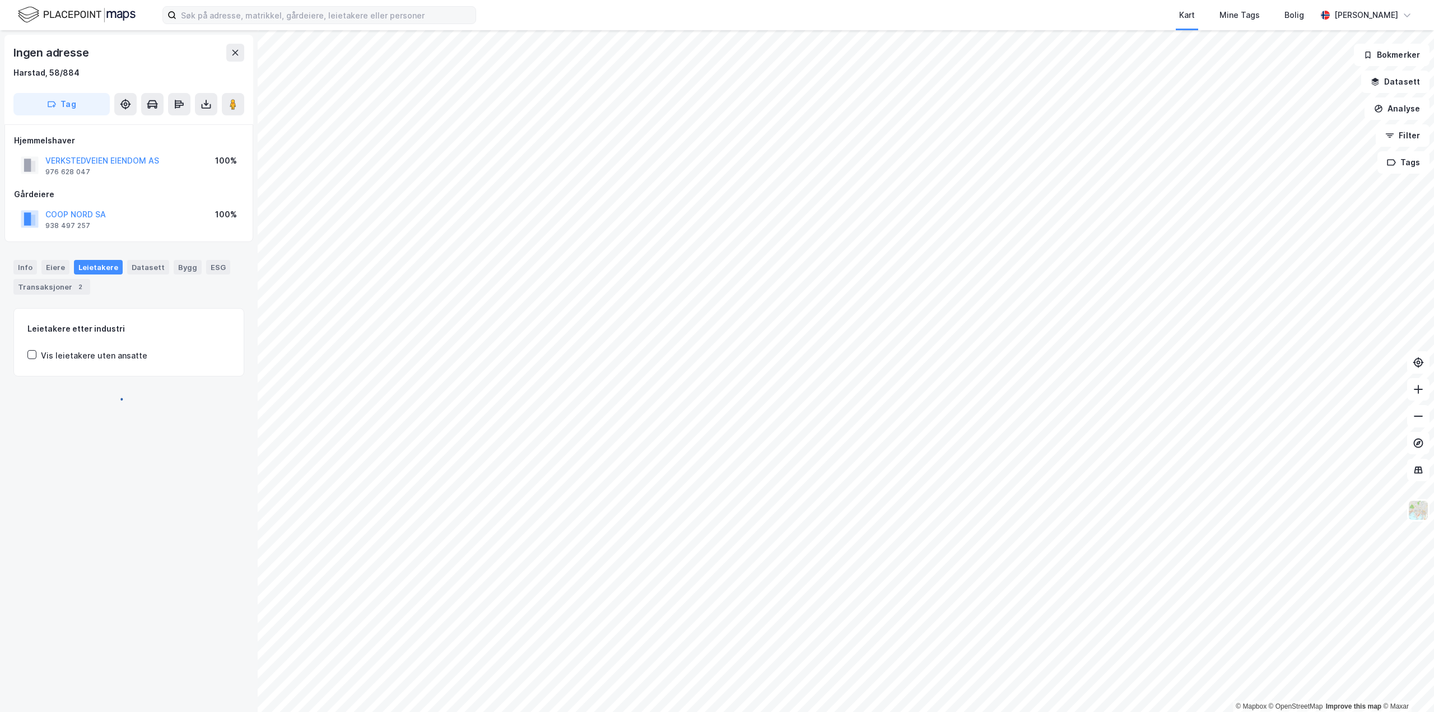  I want to click on button: Tags, so click(1403, 162).